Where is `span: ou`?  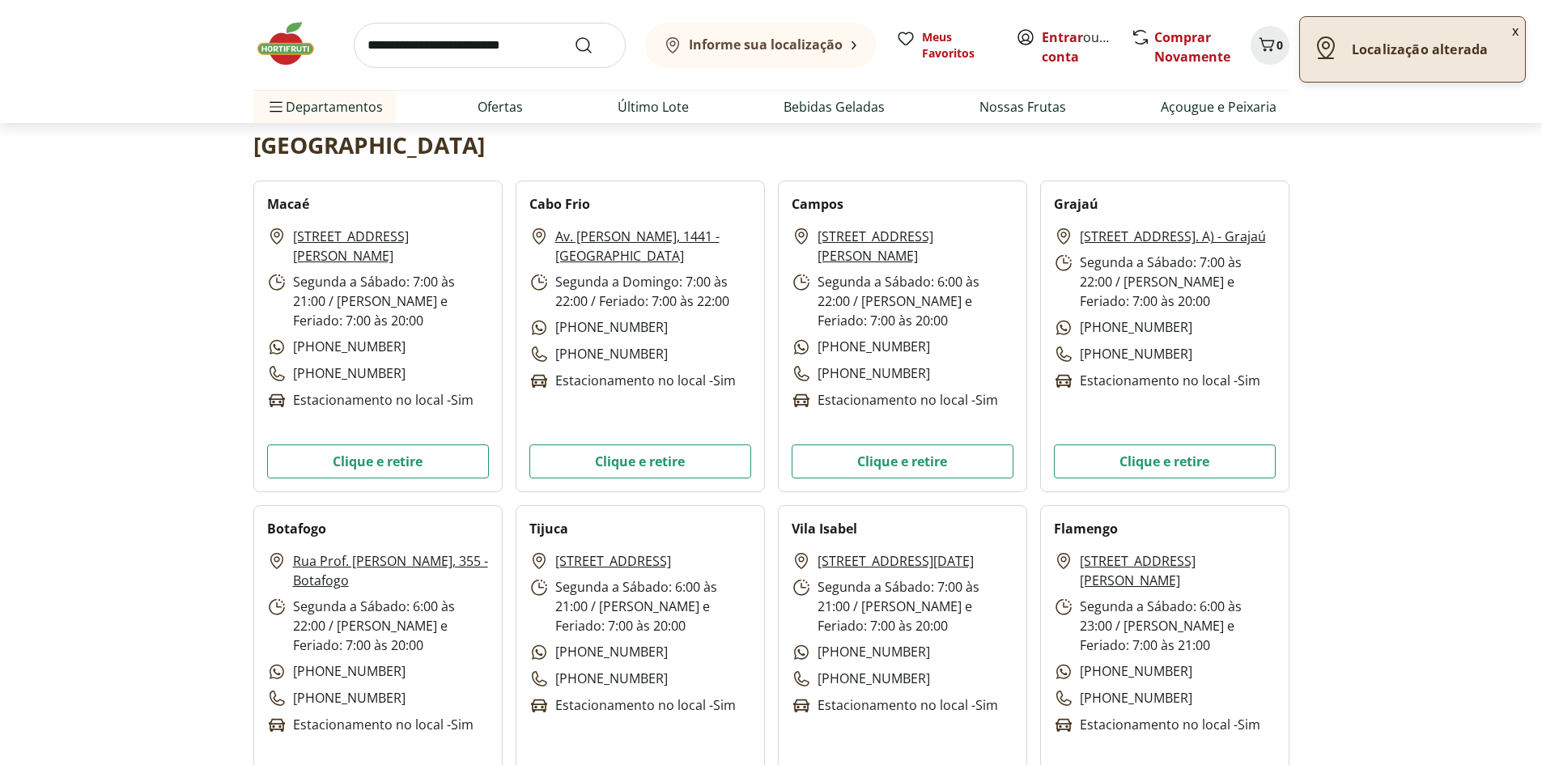 span: ou is located at coordinates (1077, 47).